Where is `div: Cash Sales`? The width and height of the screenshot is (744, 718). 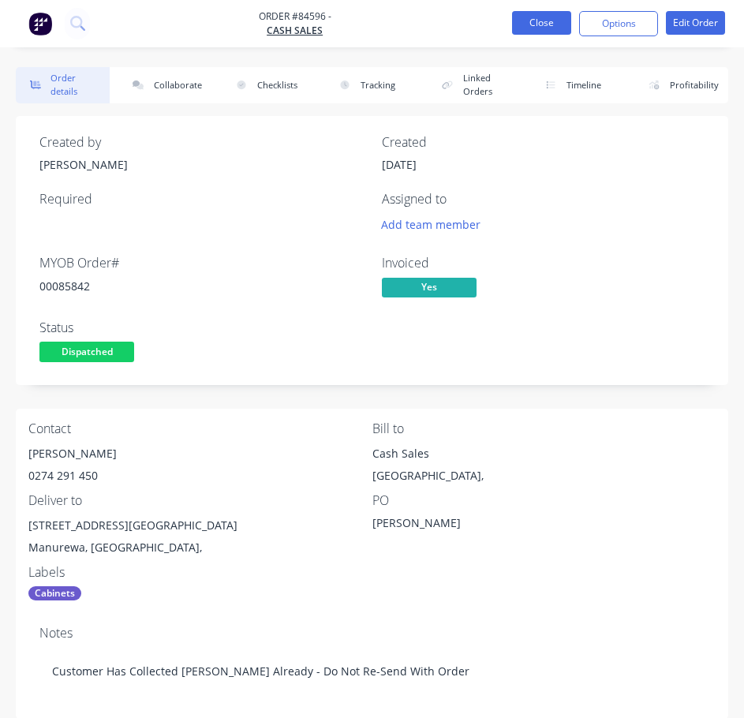 div: Cash Sales is located at coordinates (544, 454).